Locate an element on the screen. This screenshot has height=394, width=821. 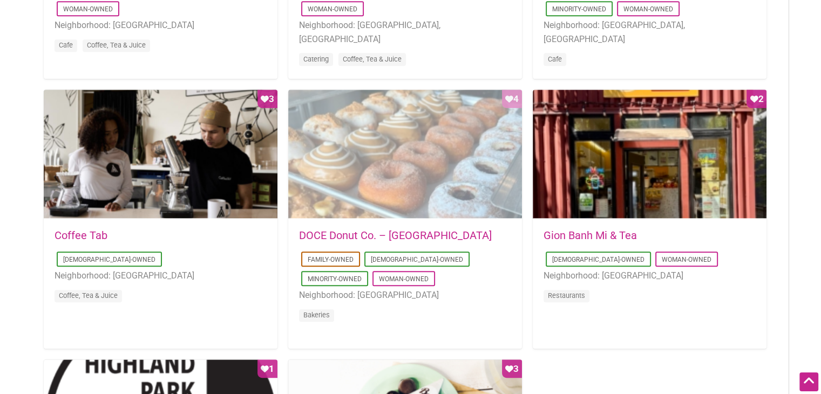
a: Catering is located at coordinates (316, 59).